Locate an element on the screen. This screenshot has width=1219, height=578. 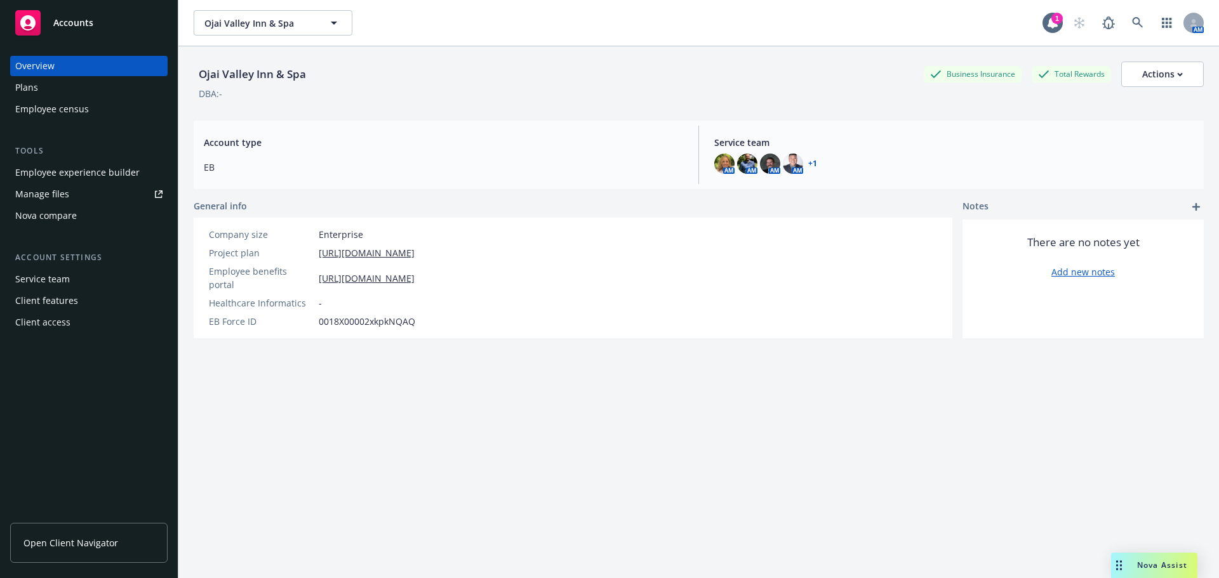
div: Client access is located at coordinates (43, 323).